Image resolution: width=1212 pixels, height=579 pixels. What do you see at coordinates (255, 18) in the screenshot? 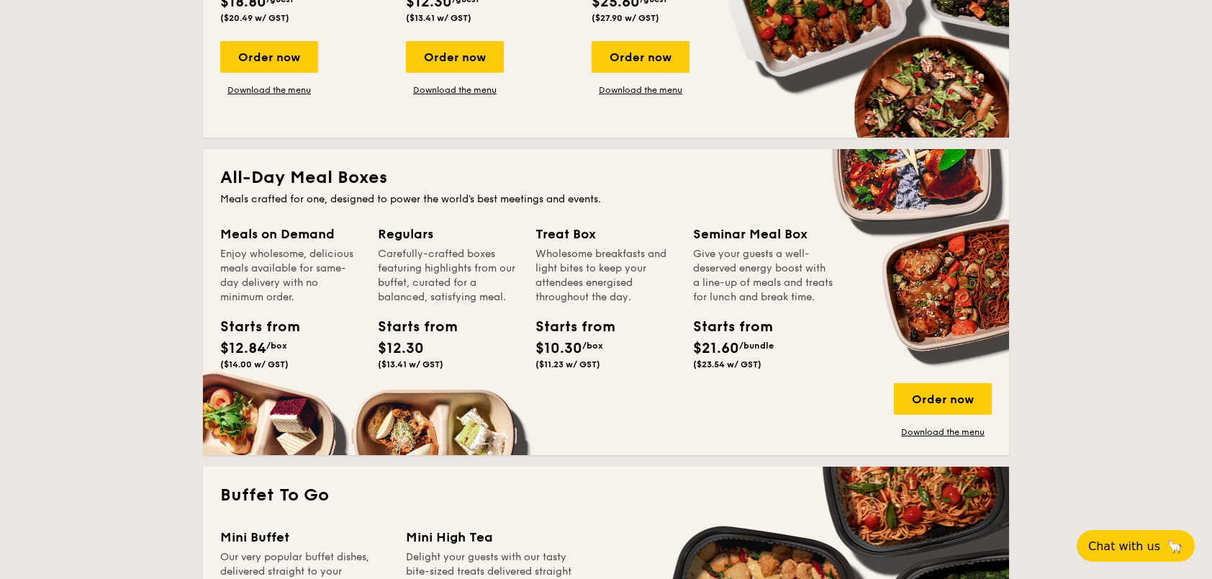
I see `span: ($20.49 w/ GST)` at bounding box center [255, 18].